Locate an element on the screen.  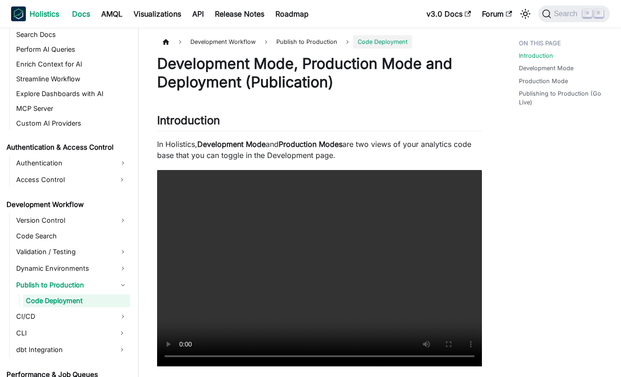
a: Streamline Workflow is located at coordinates (72, 79).